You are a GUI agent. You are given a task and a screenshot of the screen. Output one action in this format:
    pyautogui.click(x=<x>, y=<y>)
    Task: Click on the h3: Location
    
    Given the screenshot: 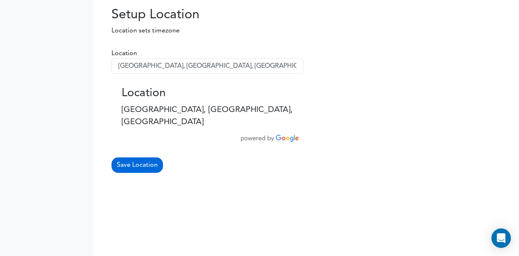 What is the action you would take?
    pyautogui.click(x=207, y=94)
    